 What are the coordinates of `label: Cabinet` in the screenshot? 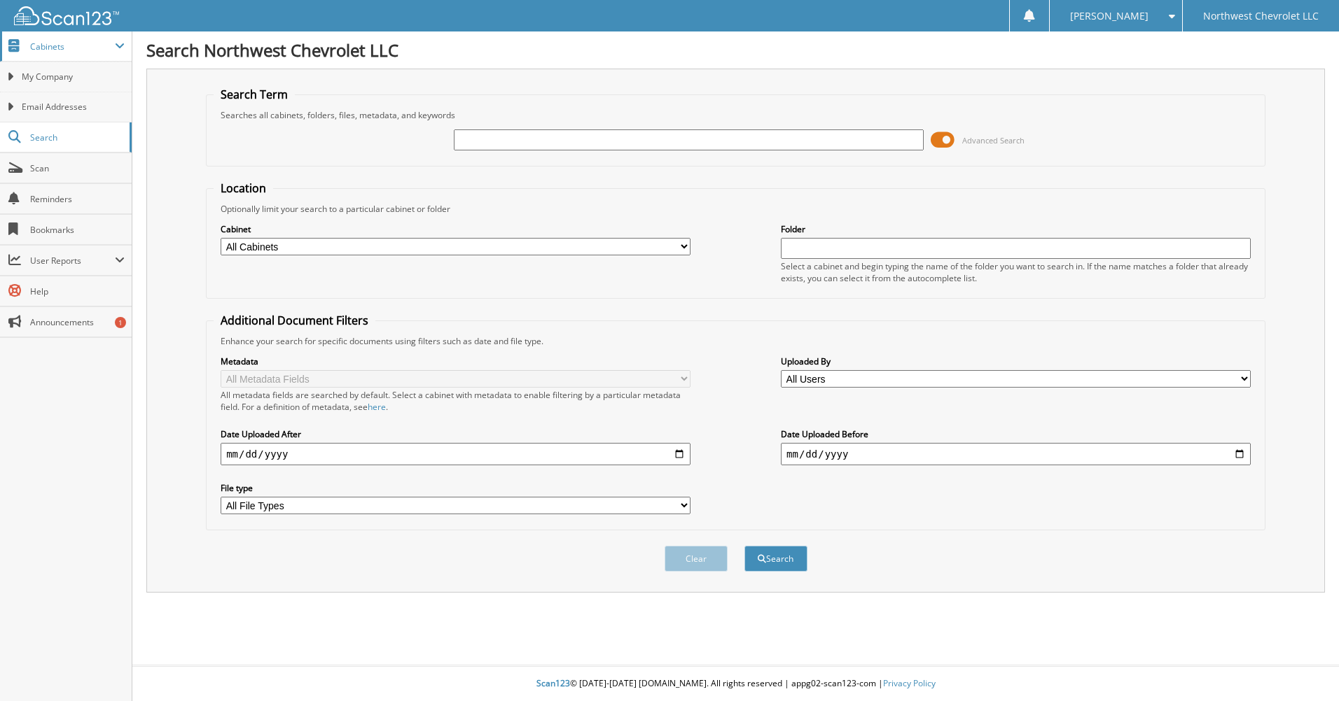 It's located at (455, 229).